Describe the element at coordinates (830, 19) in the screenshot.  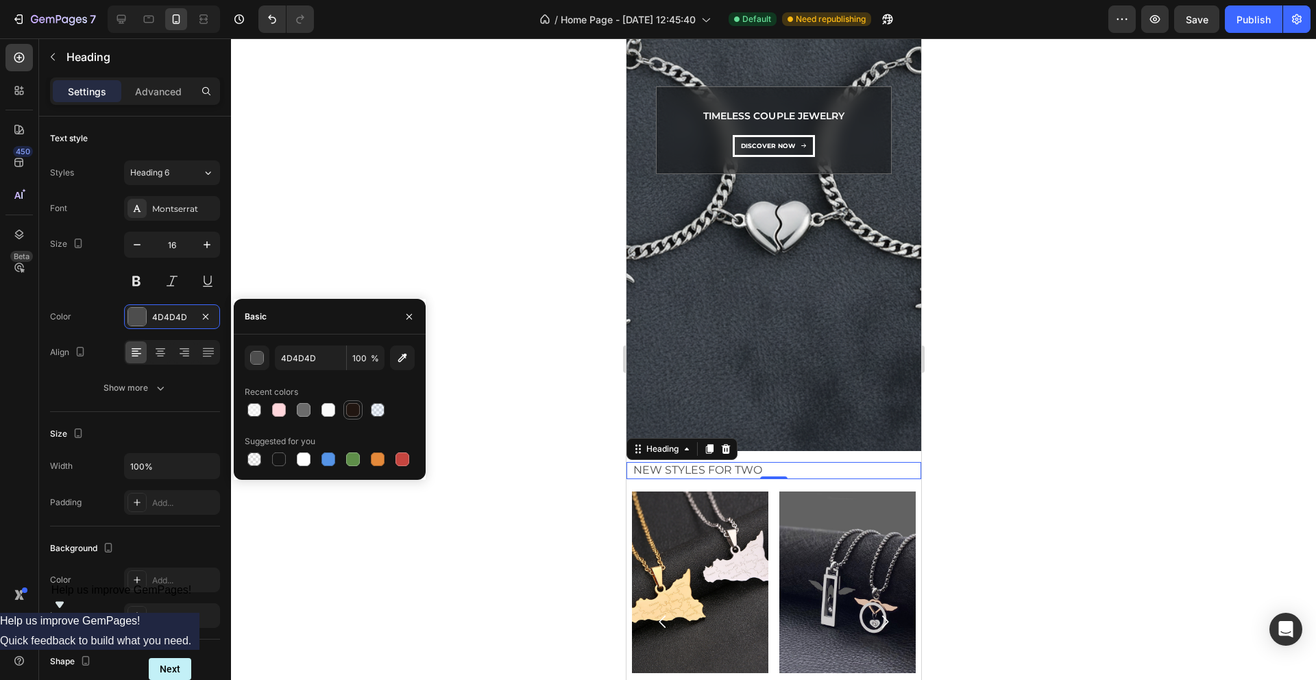
I see `span: Need republishing` at that location.